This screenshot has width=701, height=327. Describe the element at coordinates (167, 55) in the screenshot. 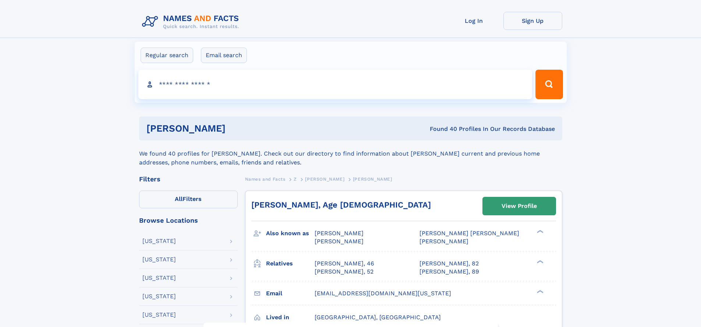

I see `label: Regular search` at that location.